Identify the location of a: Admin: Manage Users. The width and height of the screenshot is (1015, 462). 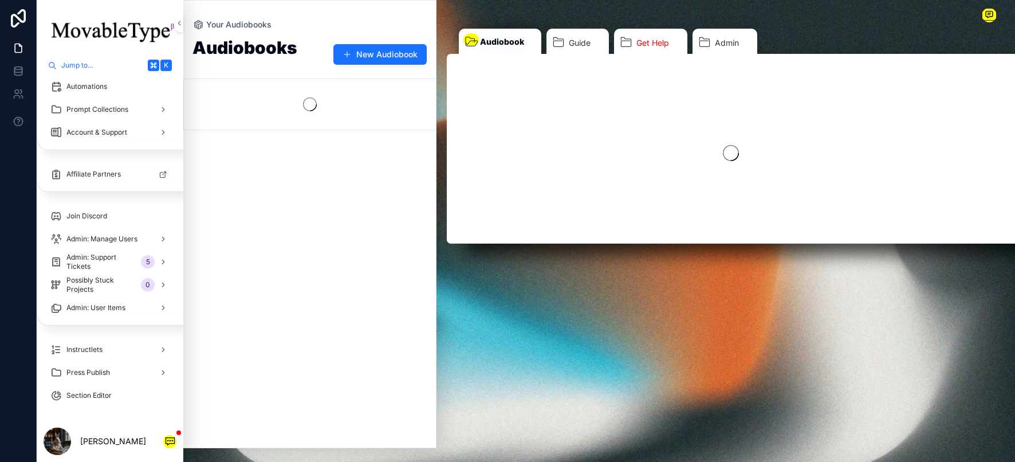
(110, 239).